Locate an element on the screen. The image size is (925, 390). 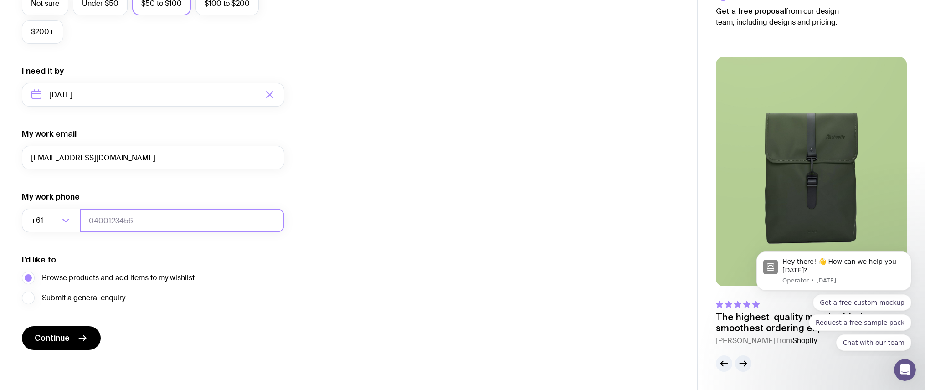
p: from our design team, including designs and pricing. is located at coordinates (785, 16).